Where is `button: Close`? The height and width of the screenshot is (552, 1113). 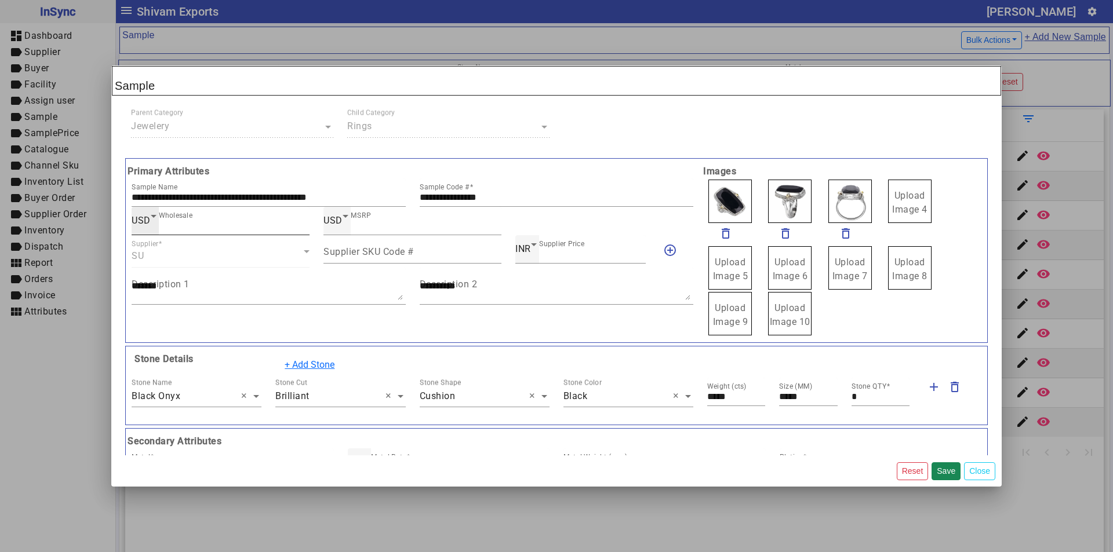
button: Close is located at coordinates (979, 471).